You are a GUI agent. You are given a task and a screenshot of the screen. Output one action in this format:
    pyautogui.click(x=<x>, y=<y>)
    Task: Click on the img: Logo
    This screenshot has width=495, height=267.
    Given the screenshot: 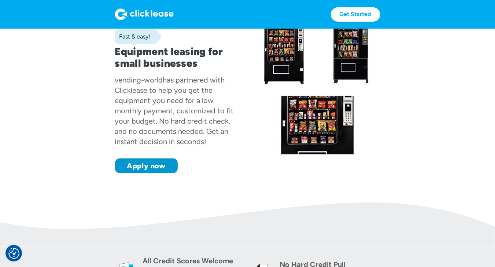 What is the action you would take?
    pyautogui.click(x=144, y=14)
    